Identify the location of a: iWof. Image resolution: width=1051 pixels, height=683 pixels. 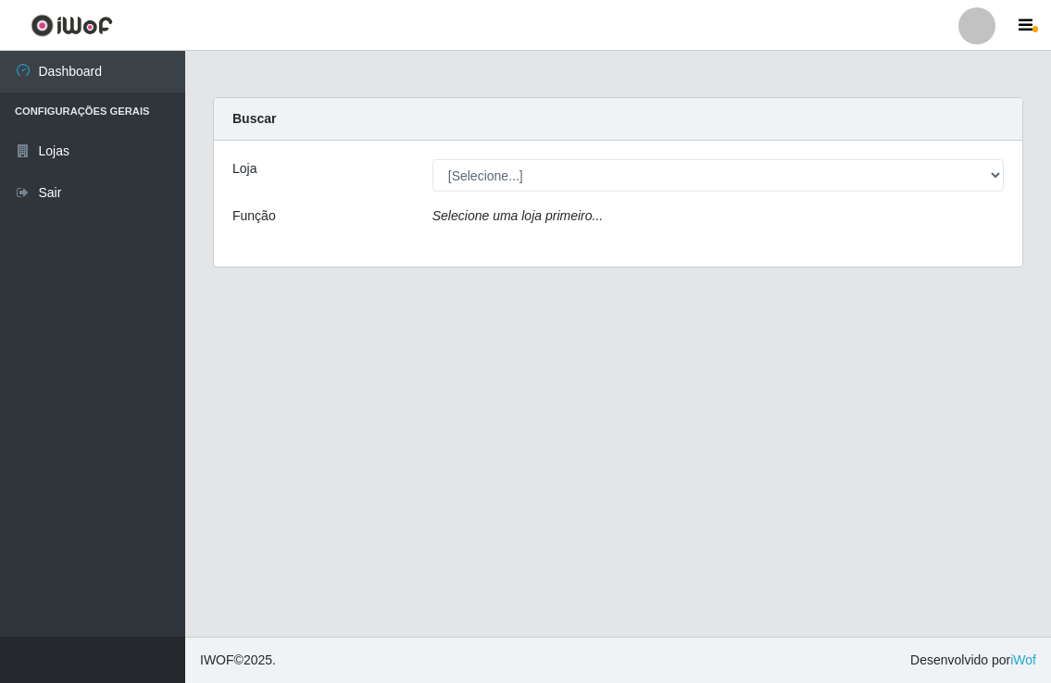
(1023, 660).